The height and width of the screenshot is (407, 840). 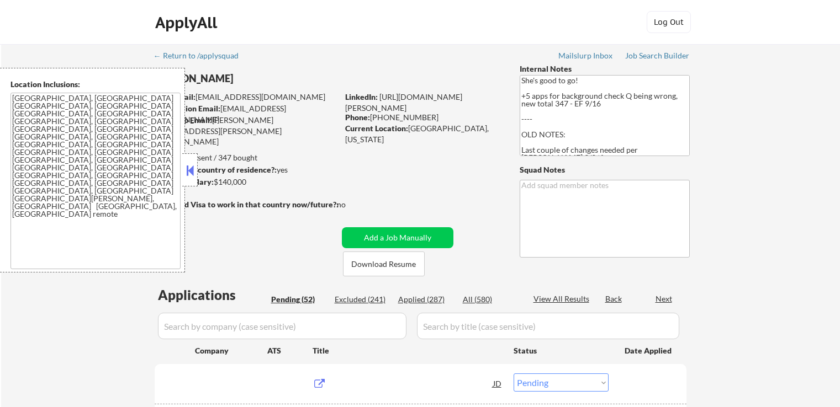 I want to click on div: Applications, so click(x=213, y=295).